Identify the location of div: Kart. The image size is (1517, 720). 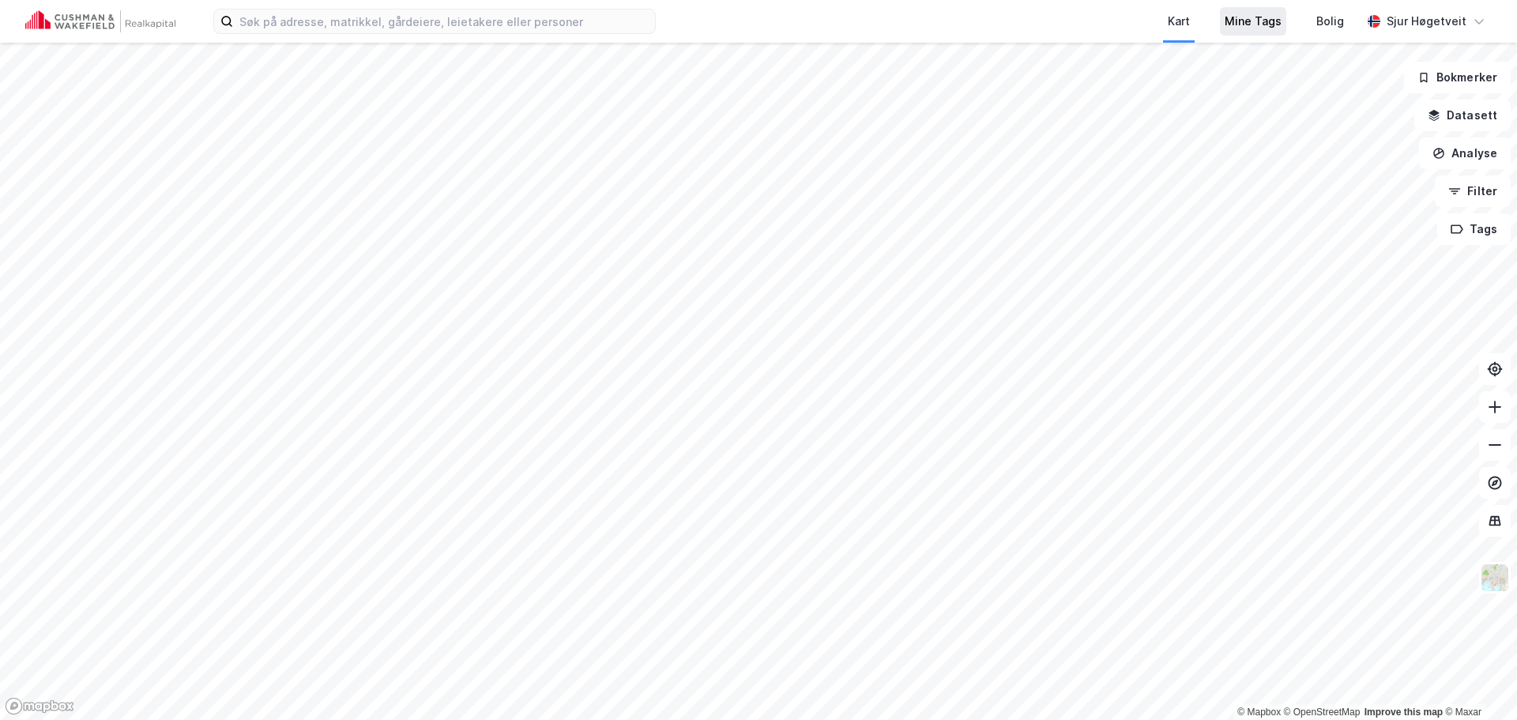
(1179, 21).